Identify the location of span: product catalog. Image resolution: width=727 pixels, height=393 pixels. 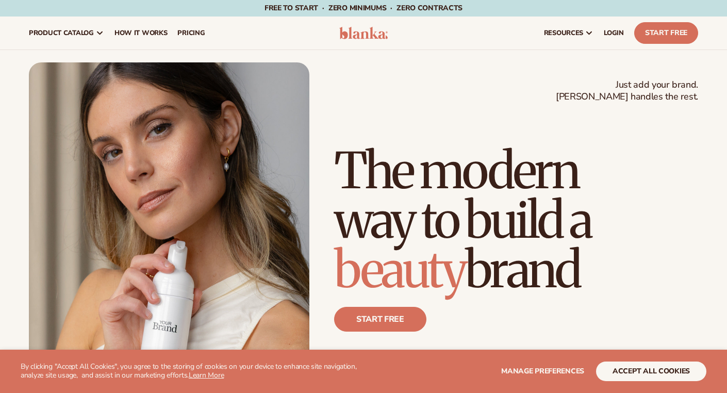
(61, 33).